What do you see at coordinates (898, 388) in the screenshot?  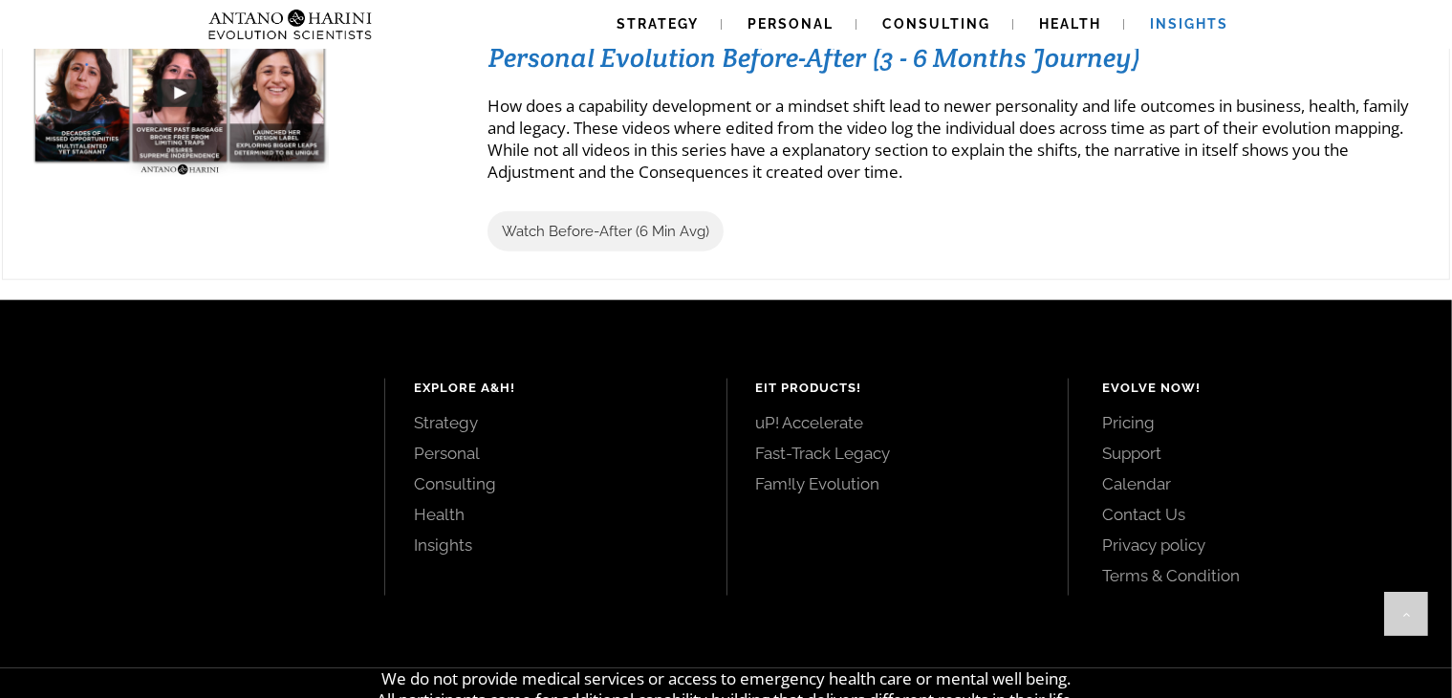 I see `h4: EIT Products!` at bounding box center [898, 388].